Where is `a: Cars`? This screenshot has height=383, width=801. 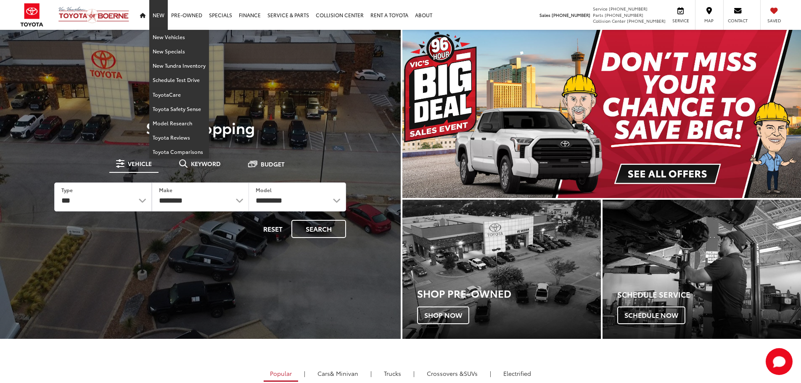
a: Cars is located at coordinates (338, 373).